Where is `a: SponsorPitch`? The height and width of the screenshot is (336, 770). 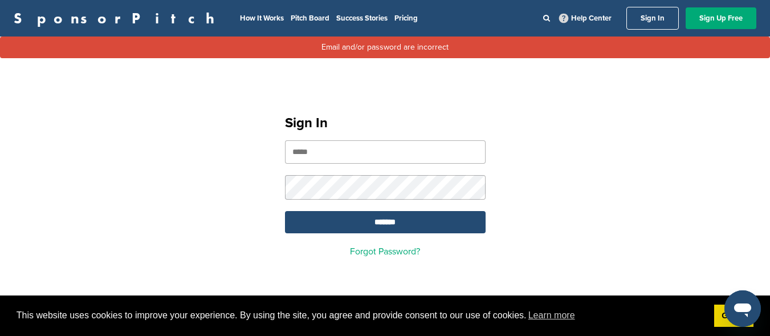 a: SponsorPitch is located at coordinates (117, 18).